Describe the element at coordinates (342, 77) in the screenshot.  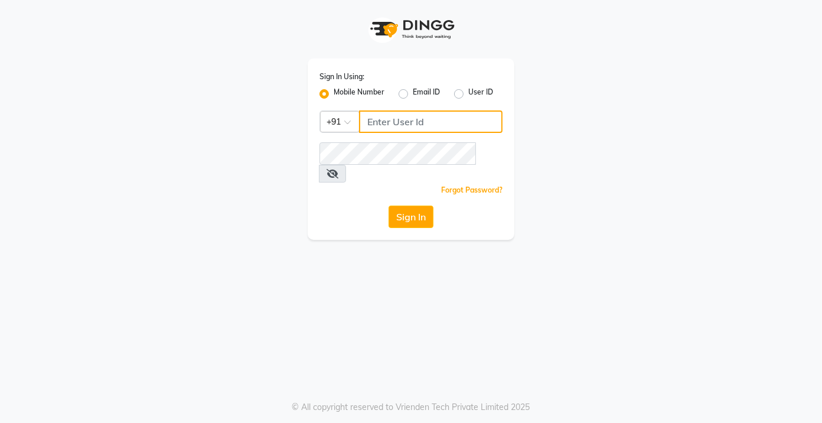
I see `label: Sign In Using:` at that location.